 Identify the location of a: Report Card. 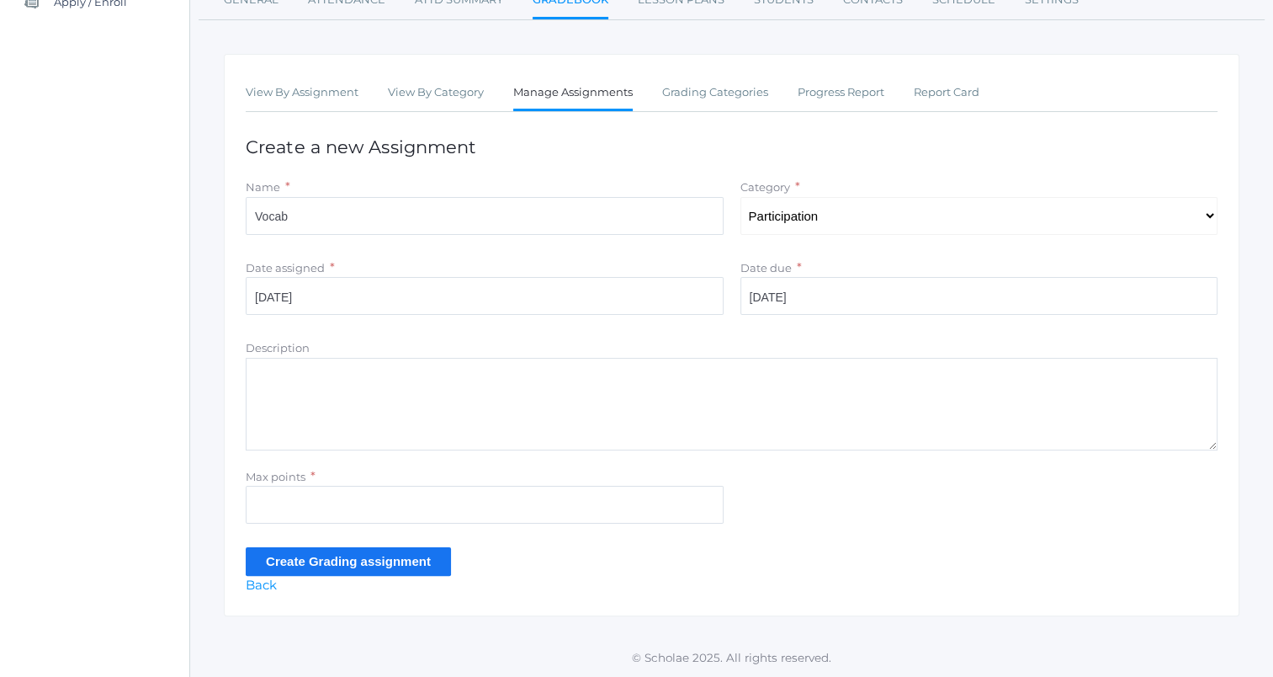
(947, 93).